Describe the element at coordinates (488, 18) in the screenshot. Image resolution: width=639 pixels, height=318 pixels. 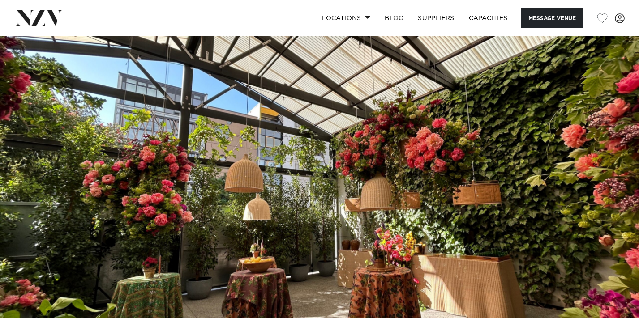
I see `a: Capacities` at that location.